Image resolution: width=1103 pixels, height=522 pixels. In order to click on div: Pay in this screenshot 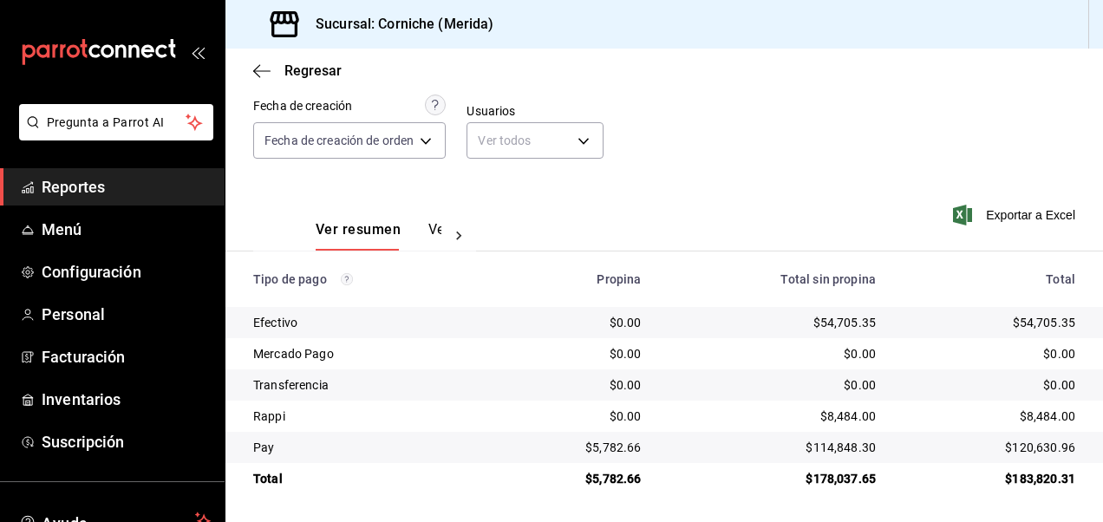, I will do `click(367, 447)`.